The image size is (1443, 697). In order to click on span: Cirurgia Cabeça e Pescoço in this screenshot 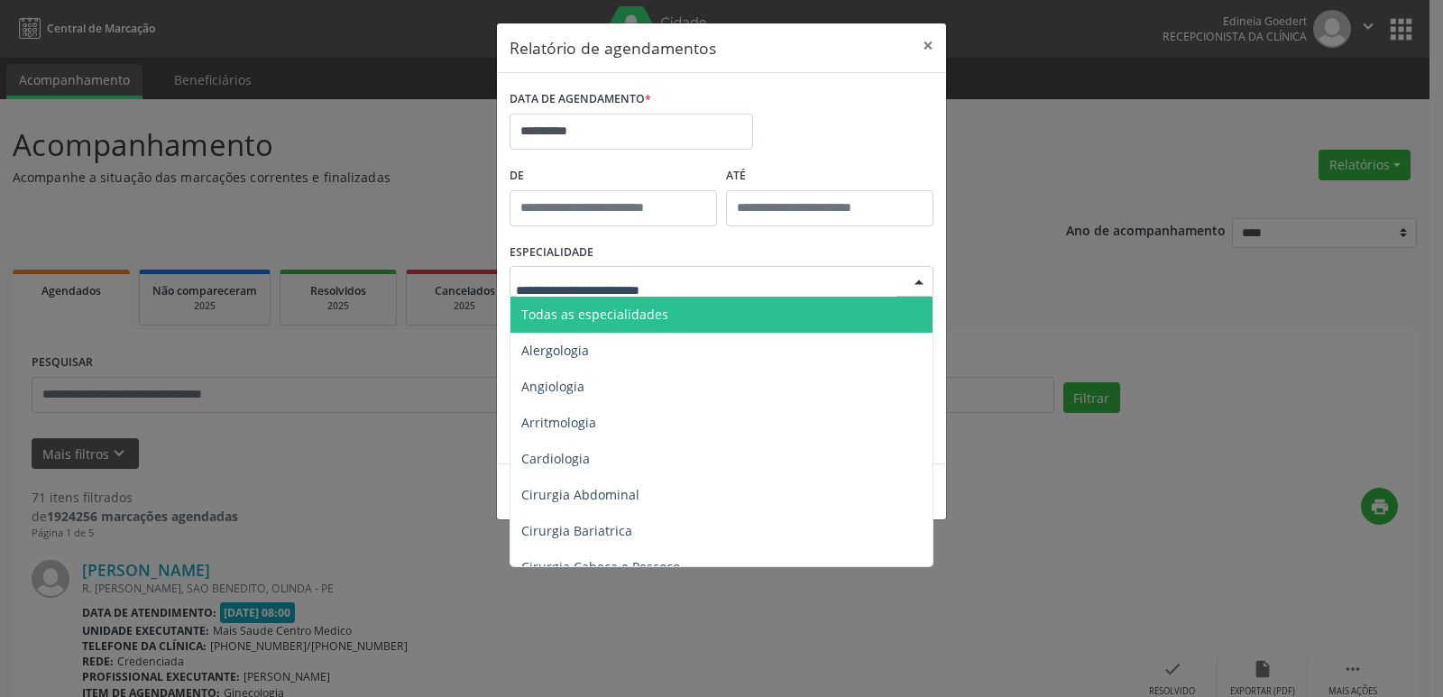, I will do `click(601, 566)`.